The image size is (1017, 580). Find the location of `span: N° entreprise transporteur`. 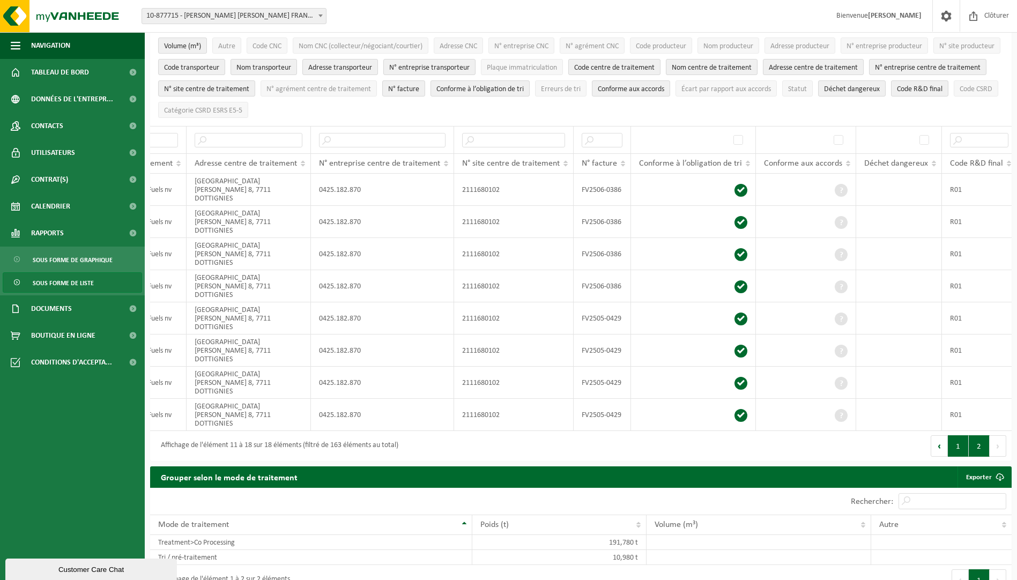

span: N° entreprise transporteur is located at coordinates (429, 68).